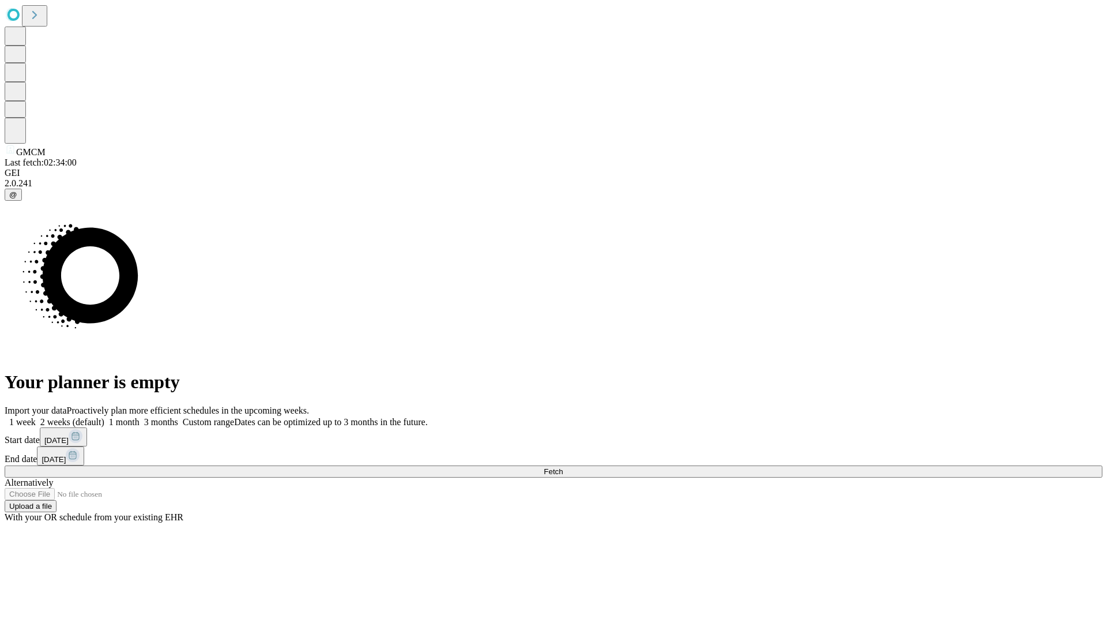 This screenshot has width=1107, height=623. I want to click on button: Upload a file, so click(31, 506).